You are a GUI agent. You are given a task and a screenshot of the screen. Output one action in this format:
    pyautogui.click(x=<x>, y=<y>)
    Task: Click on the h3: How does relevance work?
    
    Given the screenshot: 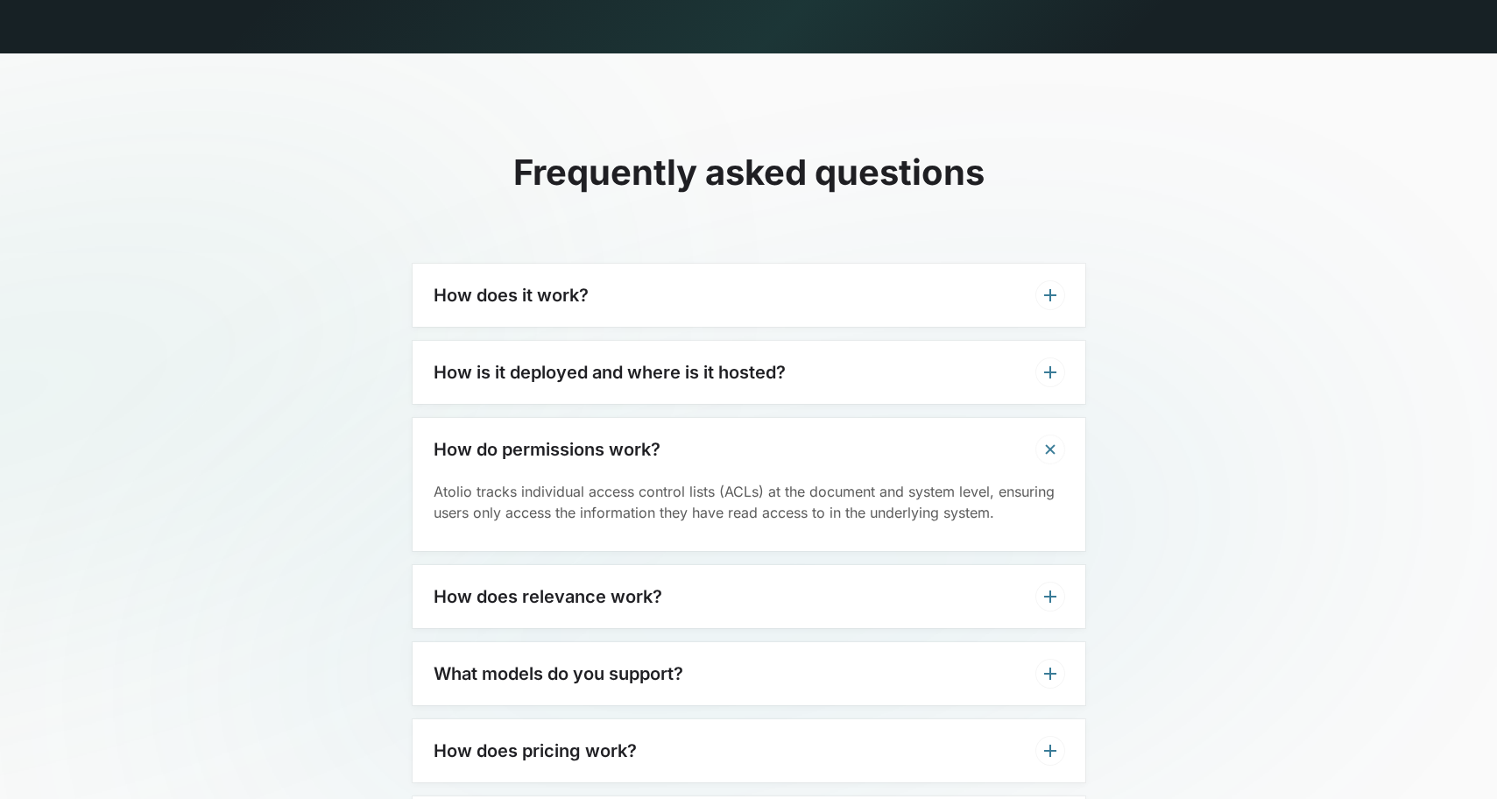 What is the action you would take?
    pyautogui.click(x=548, y=597)
    